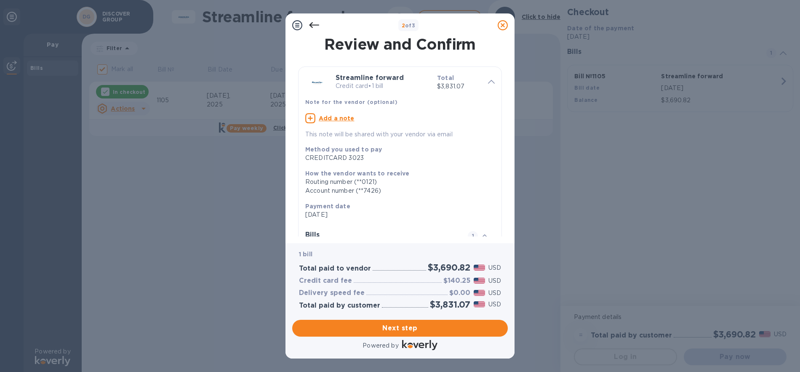  I want to click on h3: $0.00, so click(460, 293).